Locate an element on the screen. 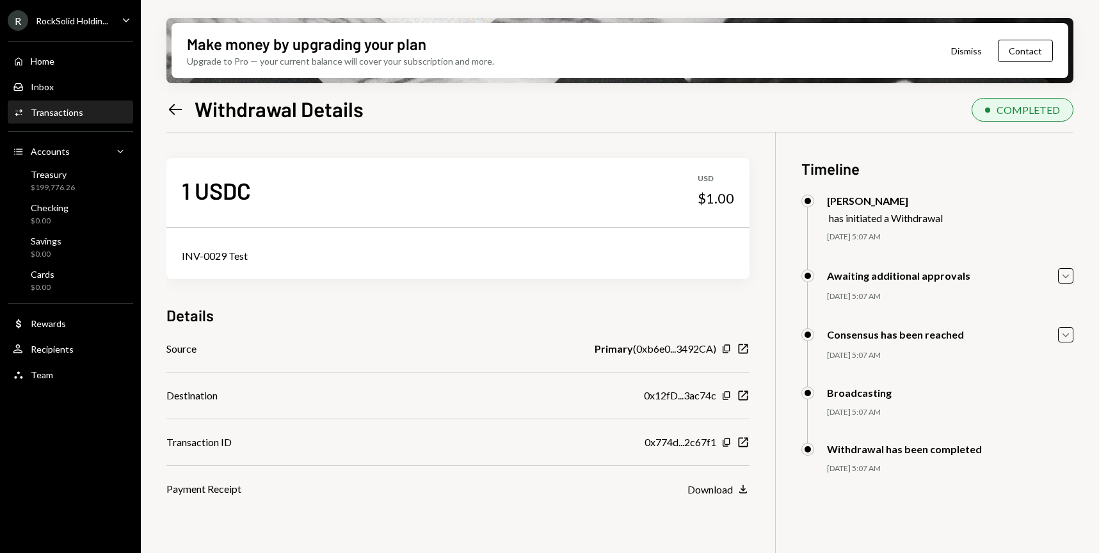 Image resolution: width=1099 pixels, height=553 pixels. div: Broadcasting is located at coordinates (859, 392).